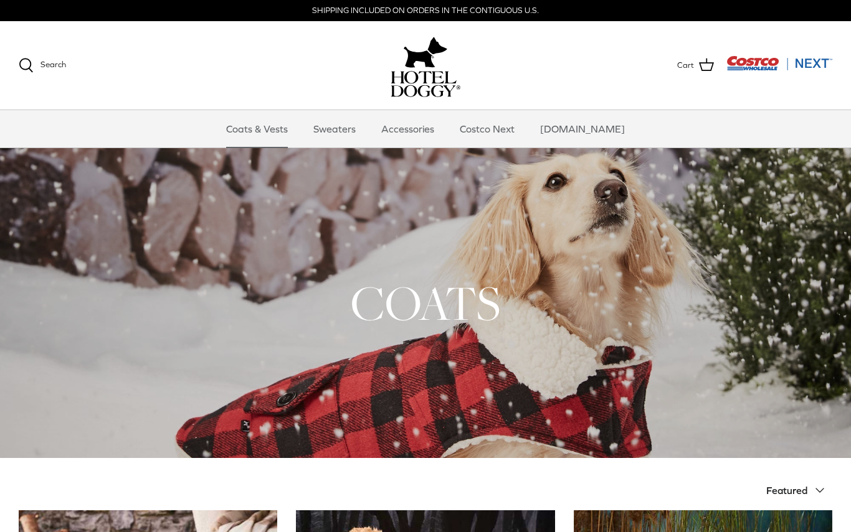 The height and width of the screenshot is (532, 851). What do you see at coordinates (425, 84) in the screenshot?
I see `img: hoteldoggycom` at bounding box center [425, 84].